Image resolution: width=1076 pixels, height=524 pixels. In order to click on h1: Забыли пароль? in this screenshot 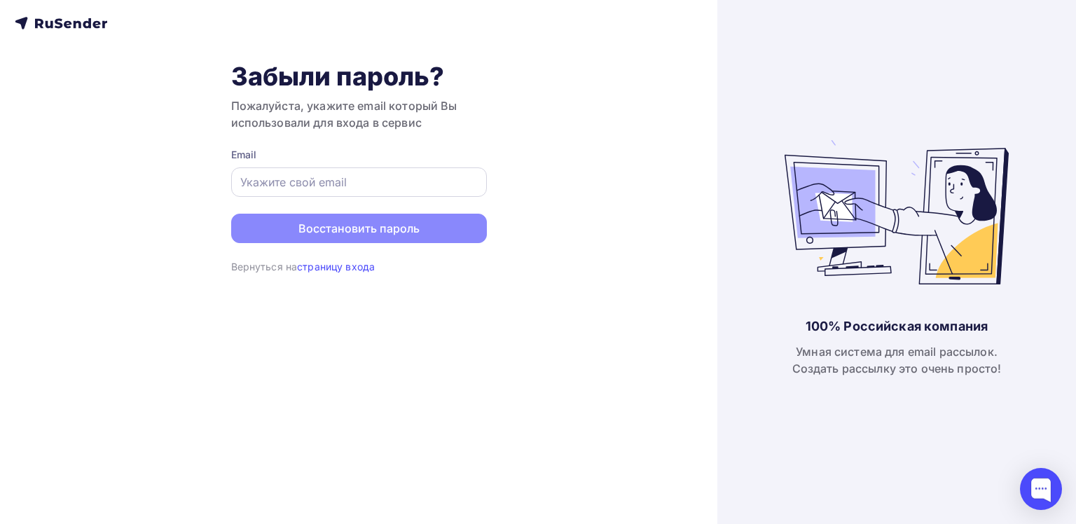, I will do `click(359, 76)`.